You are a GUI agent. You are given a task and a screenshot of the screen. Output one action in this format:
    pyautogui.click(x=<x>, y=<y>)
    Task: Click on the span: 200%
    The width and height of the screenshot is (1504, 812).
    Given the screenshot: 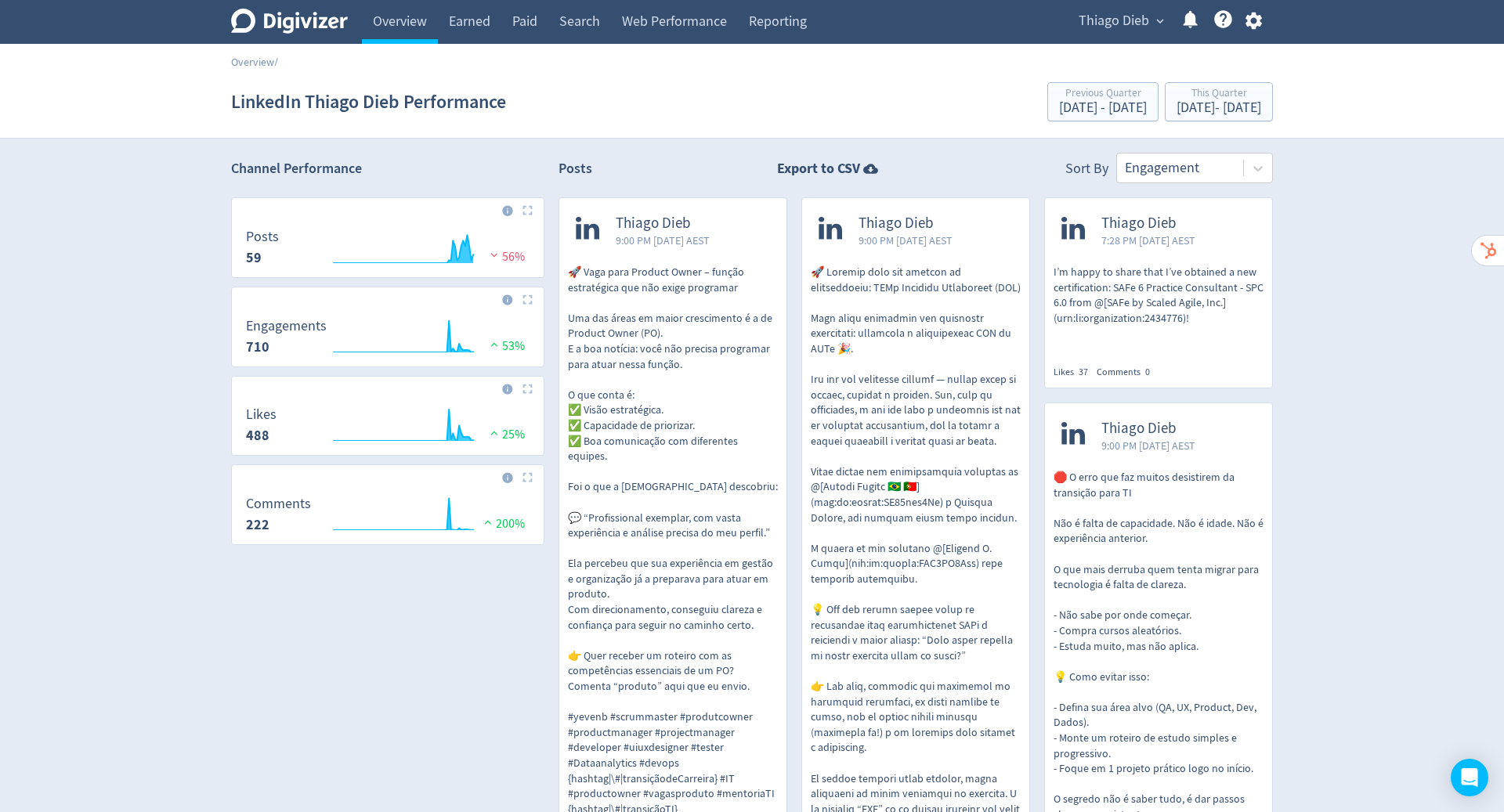 What is the action you would take?
    pyautogui.click(x=502, y=524)
    